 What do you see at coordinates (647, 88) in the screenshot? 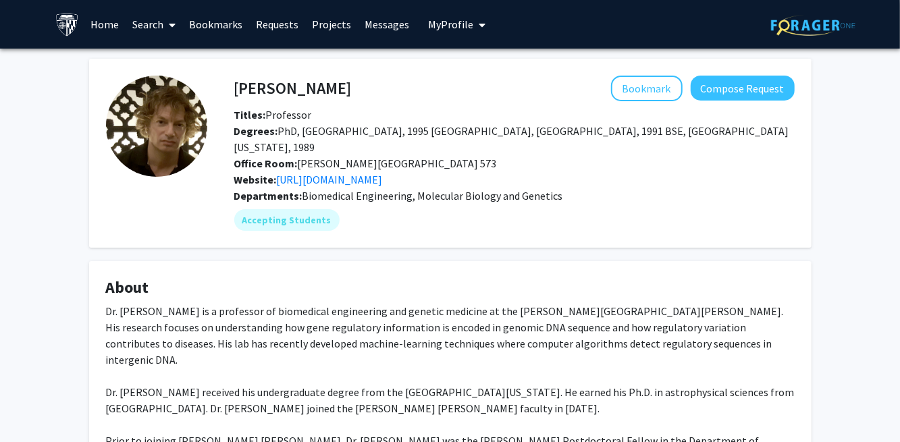
I see `button: Add Michael Beer to Bookmarks` at bounding box center [647, 88].